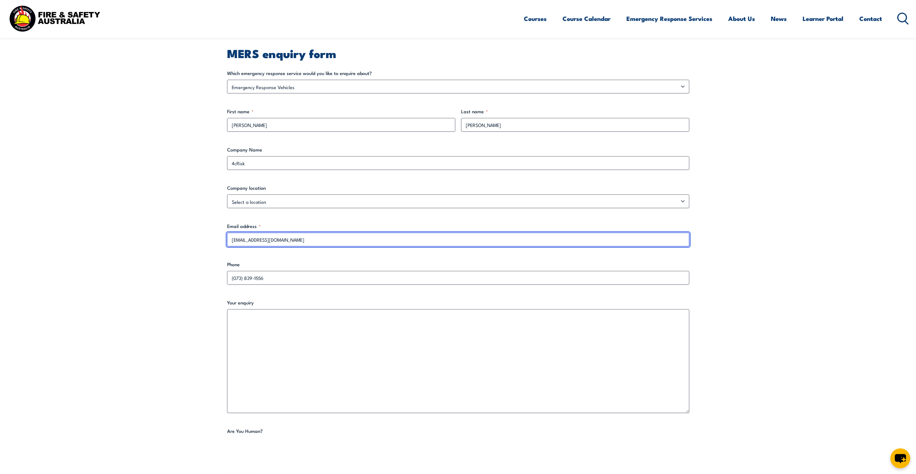  Describe the element at coordinates (535, 18) in the screenshot. I see `a: Courses` at that location.